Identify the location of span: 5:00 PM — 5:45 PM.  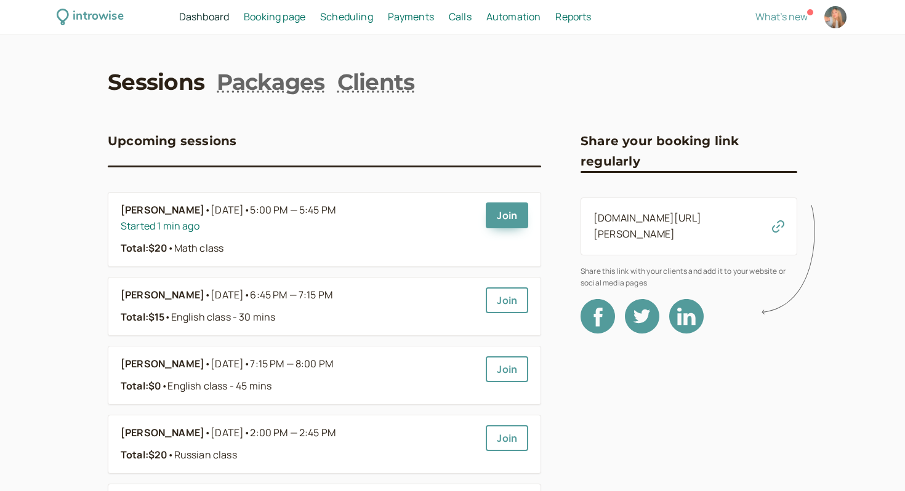
(292, 210).